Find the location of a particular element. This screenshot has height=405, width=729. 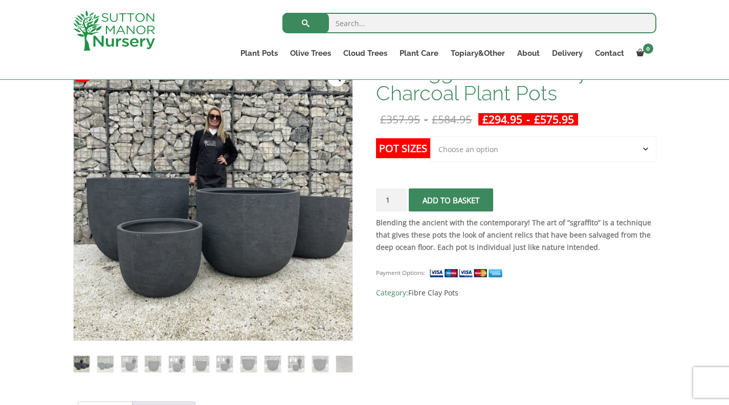

a: Fibre Clay Pots is located at coordinates (434, 292).